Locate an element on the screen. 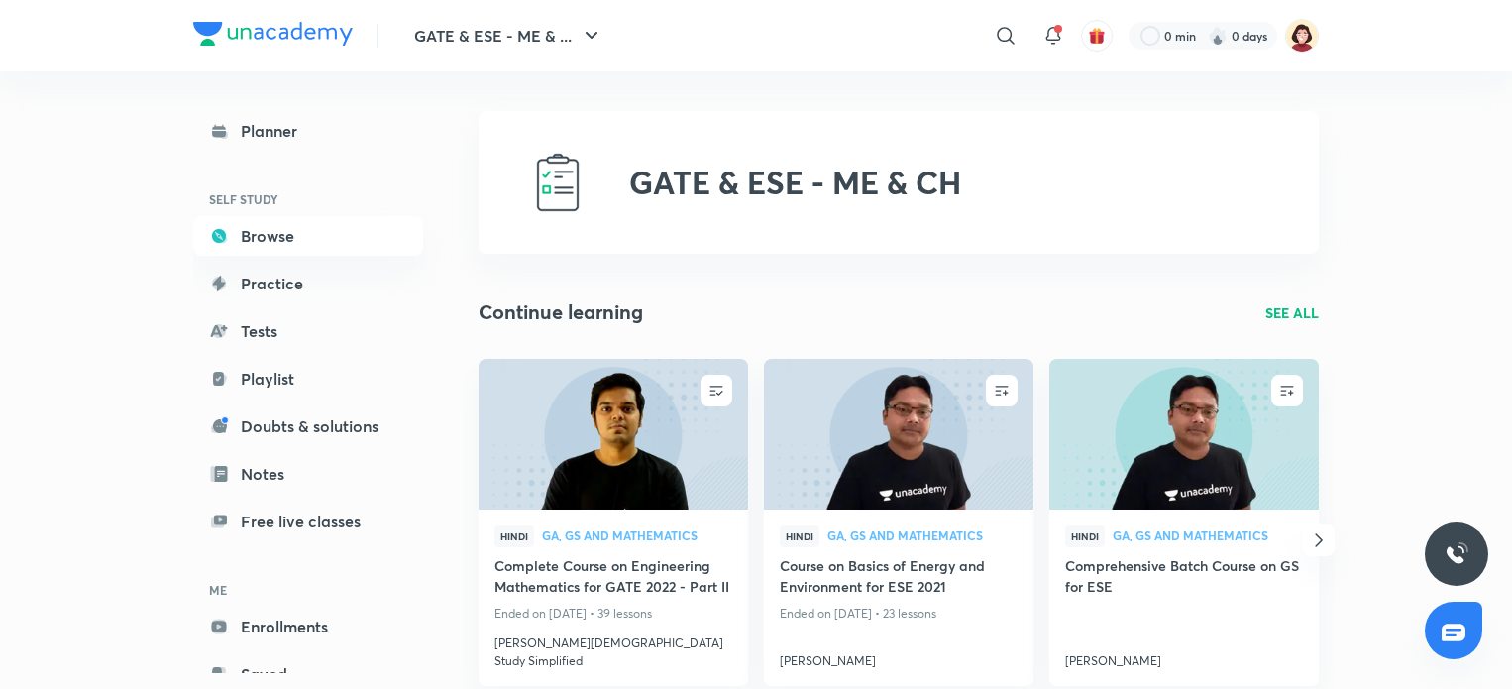  a: Practice is located at coordinates (308, 283).